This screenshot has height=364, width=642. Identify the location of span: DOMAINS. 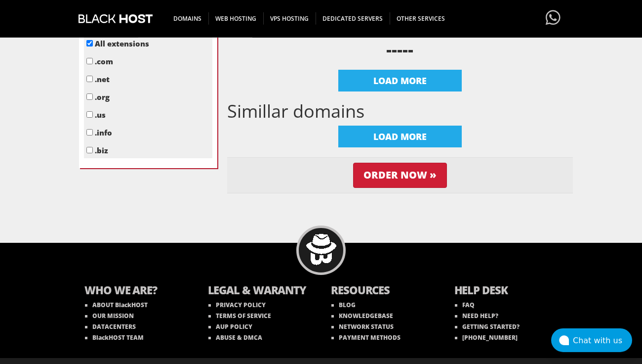
(188, 18).